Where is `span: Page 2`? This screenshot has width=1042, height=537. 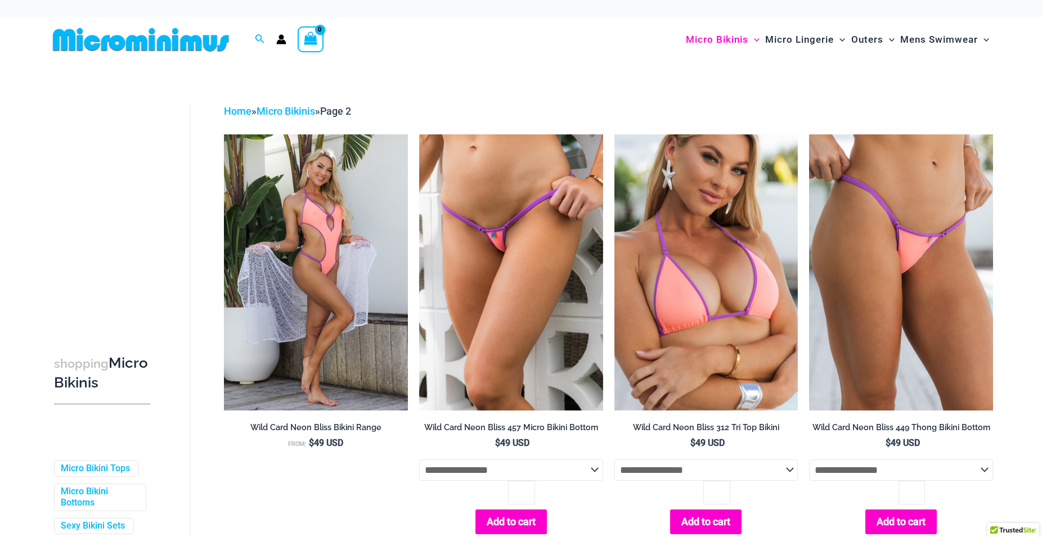 span: Page 2 is located at coordinates (335, 111).